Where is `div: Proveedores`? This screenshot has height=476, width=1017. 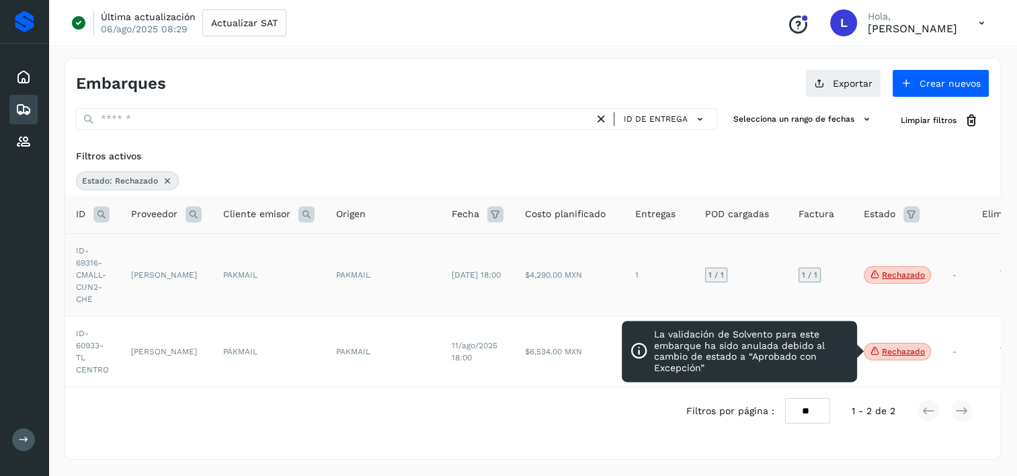
div: Proveedores is located at coordinates (24, 142).